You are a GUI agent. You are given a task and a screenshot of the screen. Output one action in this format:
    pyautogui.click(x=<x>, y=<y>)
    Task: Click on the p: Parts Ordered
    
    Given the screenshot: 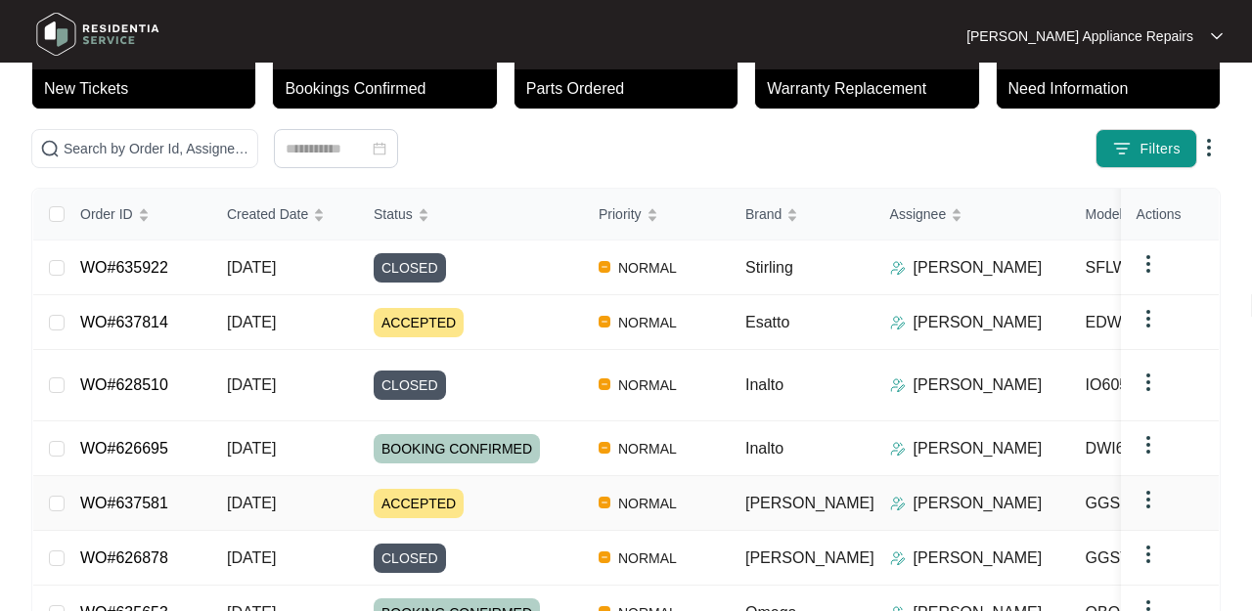 What is the action you would take?
    pyautogui.click(x=632, y=89)
    